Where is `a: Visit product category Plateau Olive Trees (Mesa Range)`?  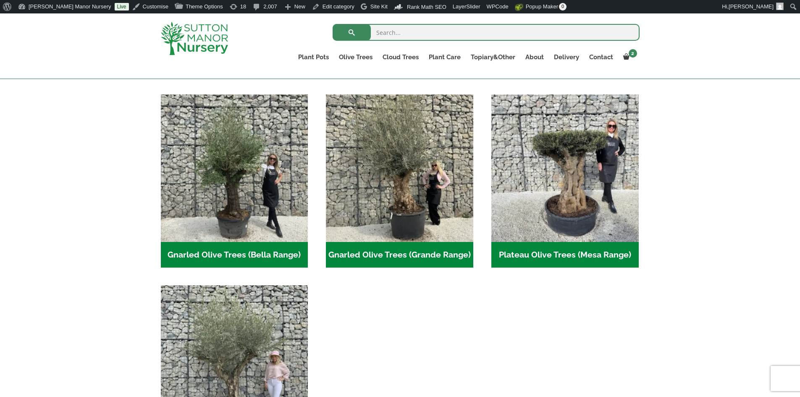 a: Visit product category Plateau Olive Trees (Mesa Range) is located at coordinates (565, 181).